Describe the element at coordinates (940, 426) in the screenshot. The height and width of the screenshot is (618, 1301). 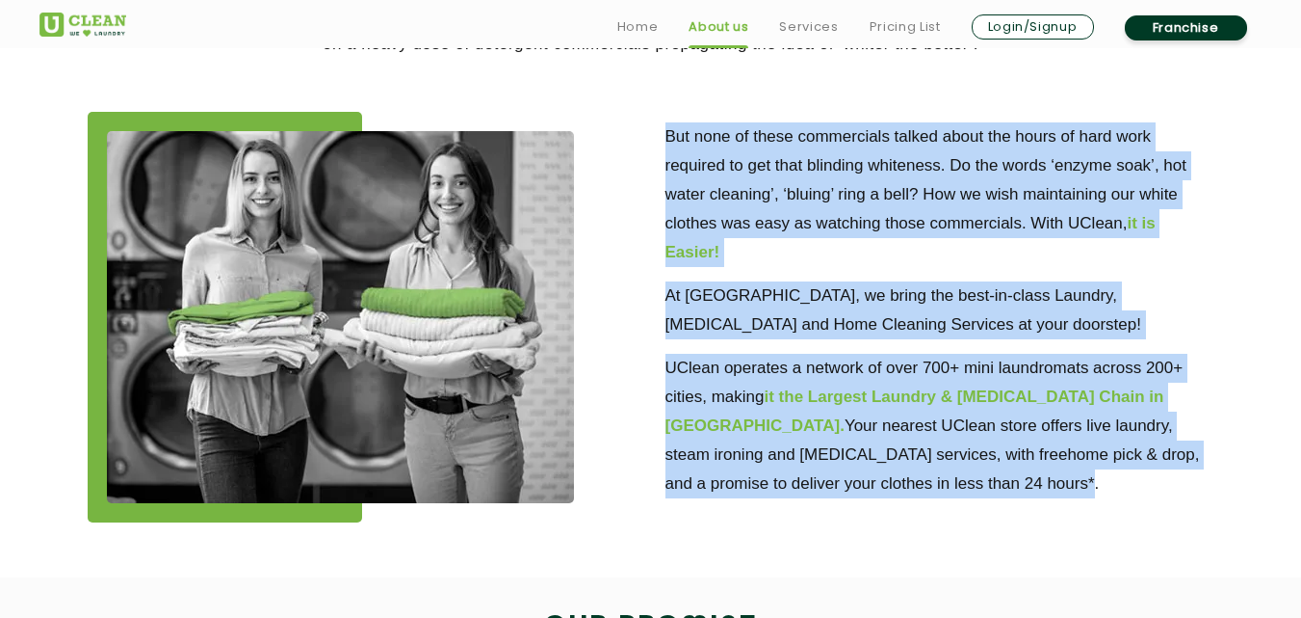
I see `p: UClean operates a network of over 700+ mini laundromats across 200+ cities, making Your nearest U...` at that location.